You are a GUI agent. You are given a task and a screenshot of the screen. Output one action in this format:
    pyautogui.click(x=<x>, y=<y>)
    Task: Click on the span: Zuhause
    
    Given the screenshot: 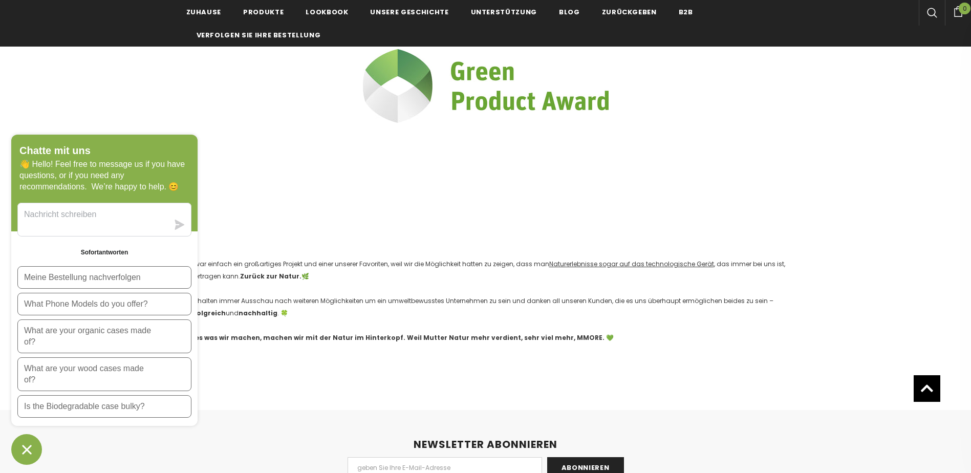 What is the action you would take?
    pyautogui.click(x=204, y=12)
    